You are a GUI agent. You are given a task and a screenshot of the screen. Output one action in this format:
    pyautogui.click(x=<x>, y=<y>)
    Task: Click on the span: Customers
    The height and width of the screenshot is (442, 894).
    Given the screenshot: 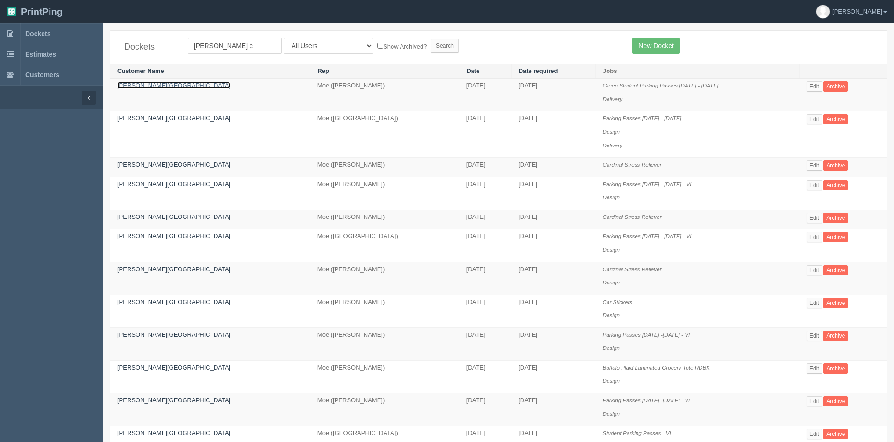 What is the action you would take?
    pyautogui.click(x=42, y=75)
    